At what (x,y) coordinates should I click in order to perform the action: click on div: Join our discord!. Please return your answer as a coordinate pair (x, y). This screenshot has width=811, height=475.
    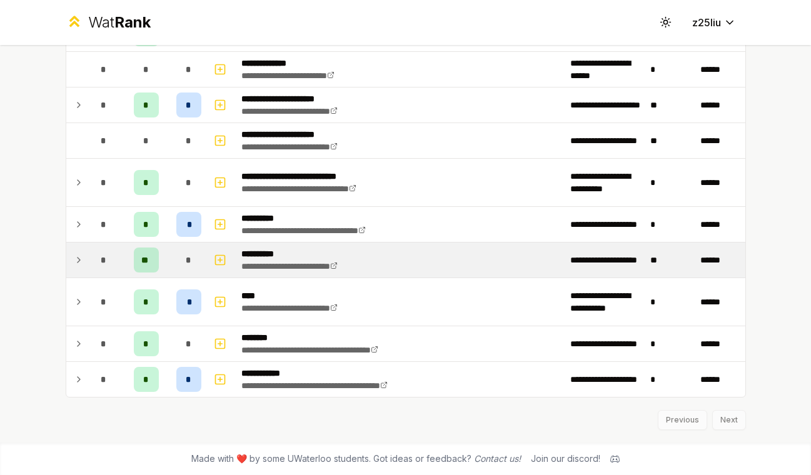
    Looking at the image, I should click on (565, 459).